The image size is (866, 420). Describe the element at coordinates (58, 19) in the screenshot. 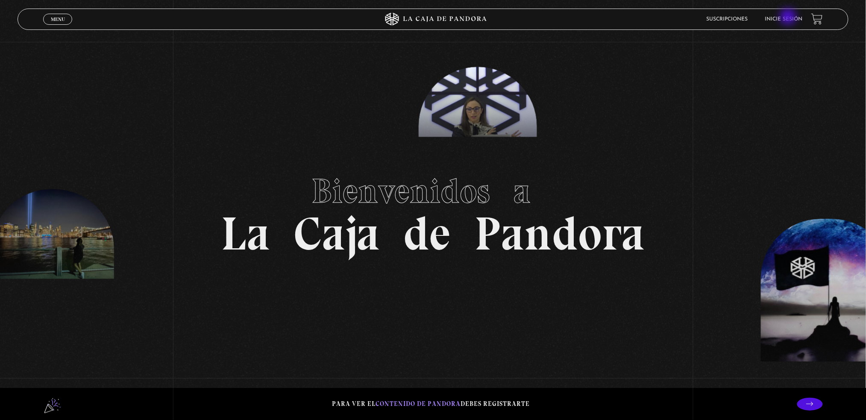

I see `span: Menu` at that location.